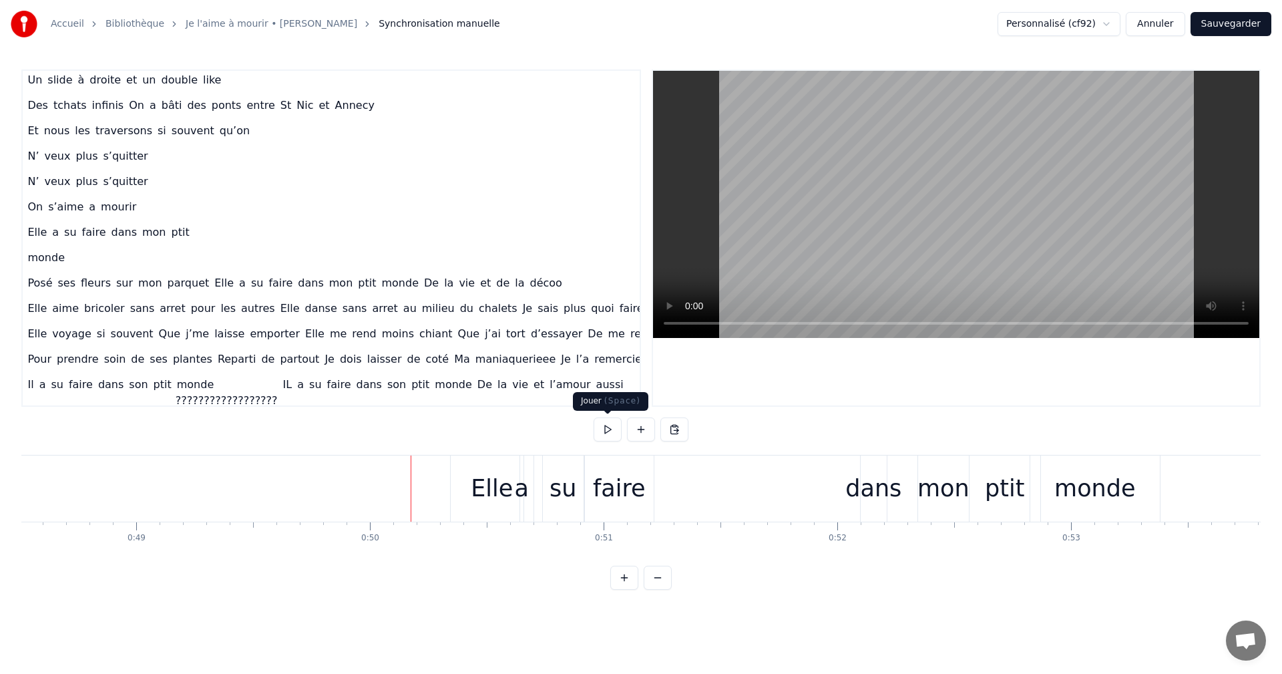 The image size is (1282, 674). Describe the element at coordinates (288, 384) in the screenshot. I see `span: IL` at that location.